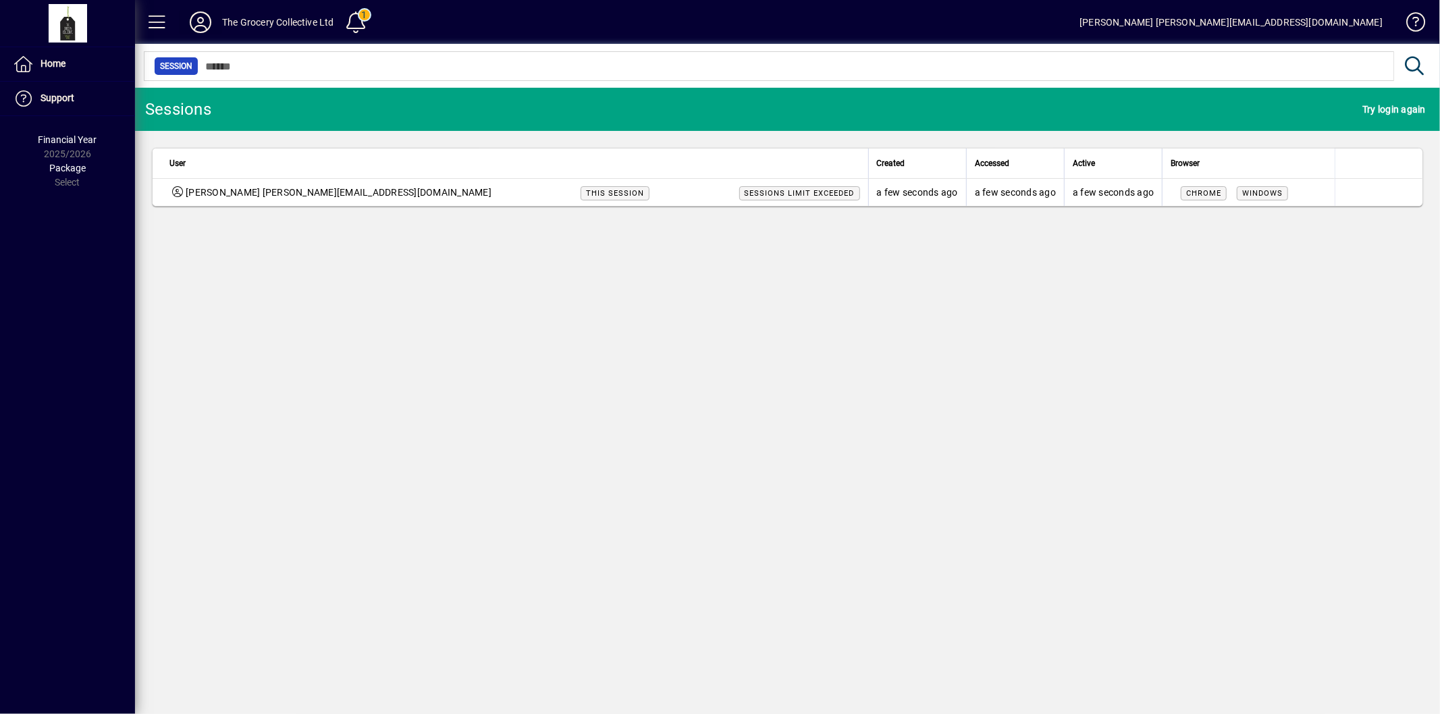 The height and width of the screenshot is (714, 1440). I want to click on span: Chrome, so click(1203, 193).